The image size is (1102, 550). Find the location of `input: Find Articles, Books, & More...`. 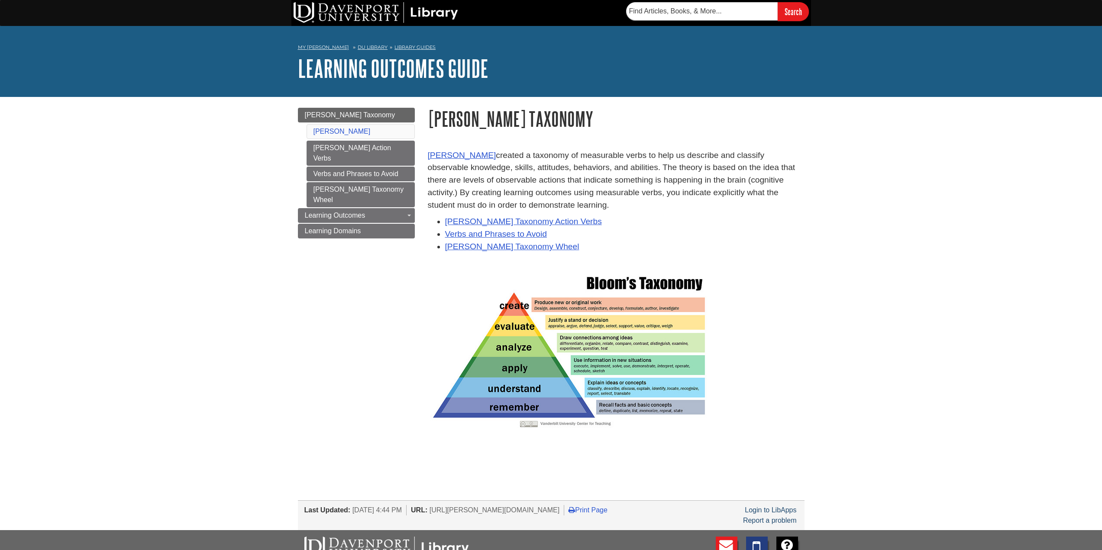

input: Find Articles, Books, & More... is located at coordinates (702, 11).